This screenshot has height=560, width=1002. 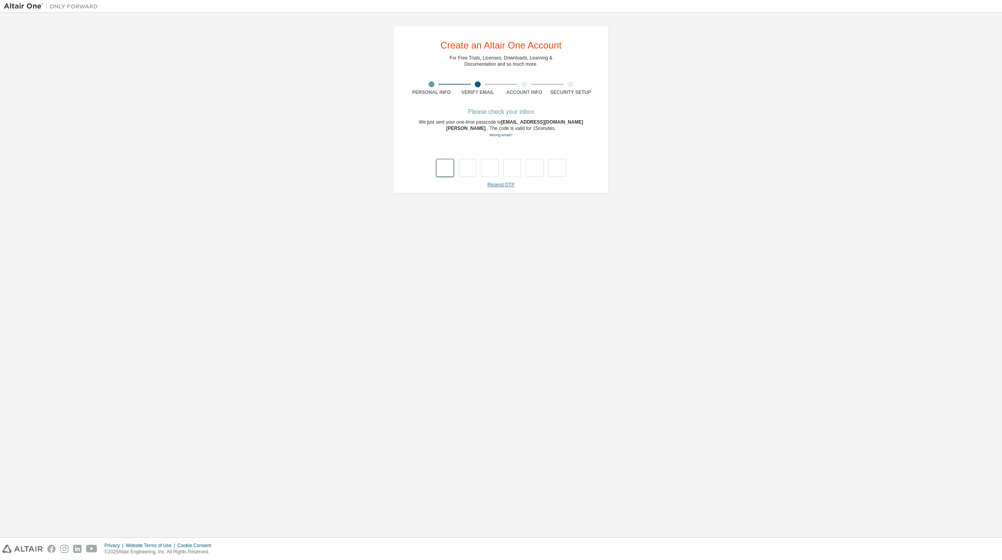 I want to click on div: Create an Altair One Account, so click(x=501, y=45).